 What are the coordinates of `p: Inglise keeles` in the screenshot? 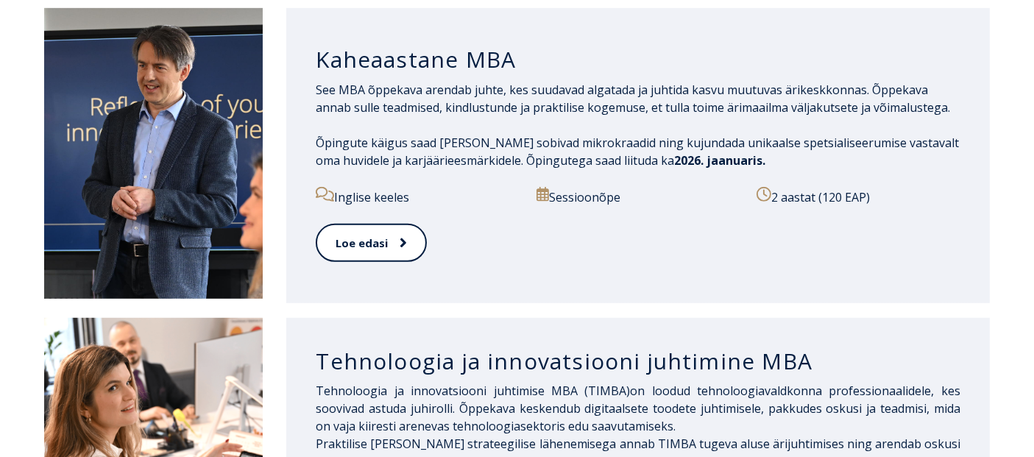 It's located at (417, 197).